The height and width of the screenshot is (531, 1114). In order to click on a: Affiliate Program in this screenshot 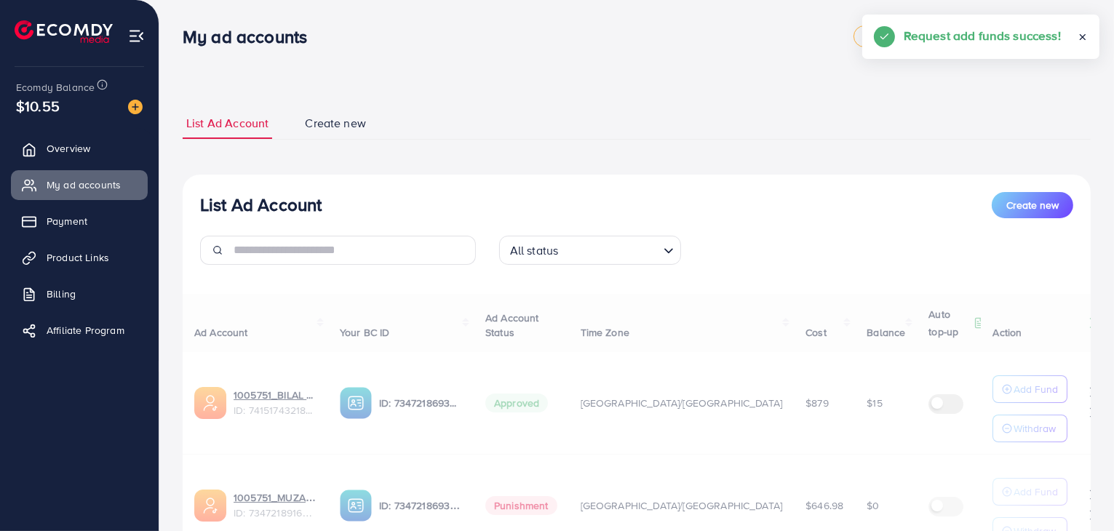, I will do `click(79, 330)`.